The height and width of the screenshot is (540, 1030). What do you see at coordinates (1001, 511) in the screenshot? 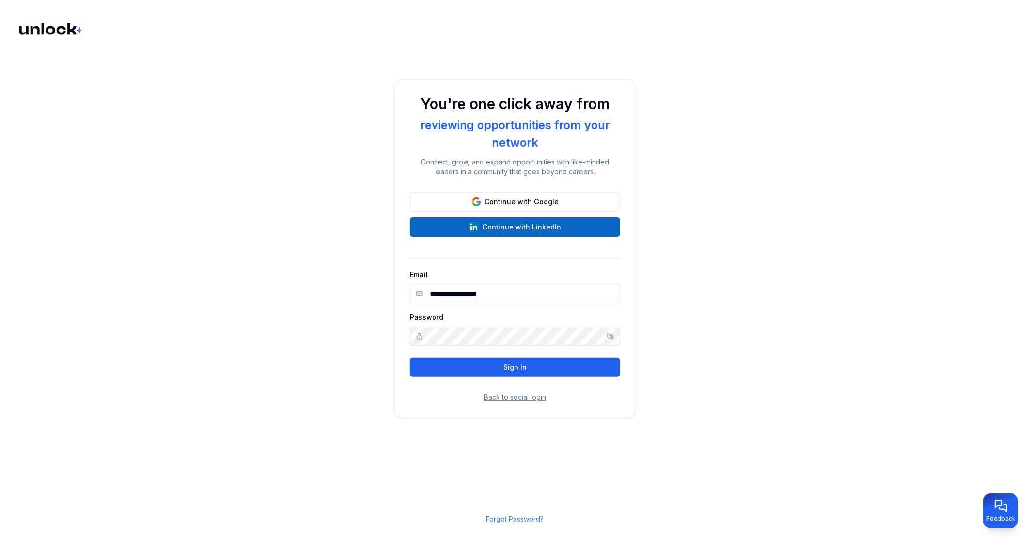
I see `button: Provide feedback` at bounding box center [1001, 511].